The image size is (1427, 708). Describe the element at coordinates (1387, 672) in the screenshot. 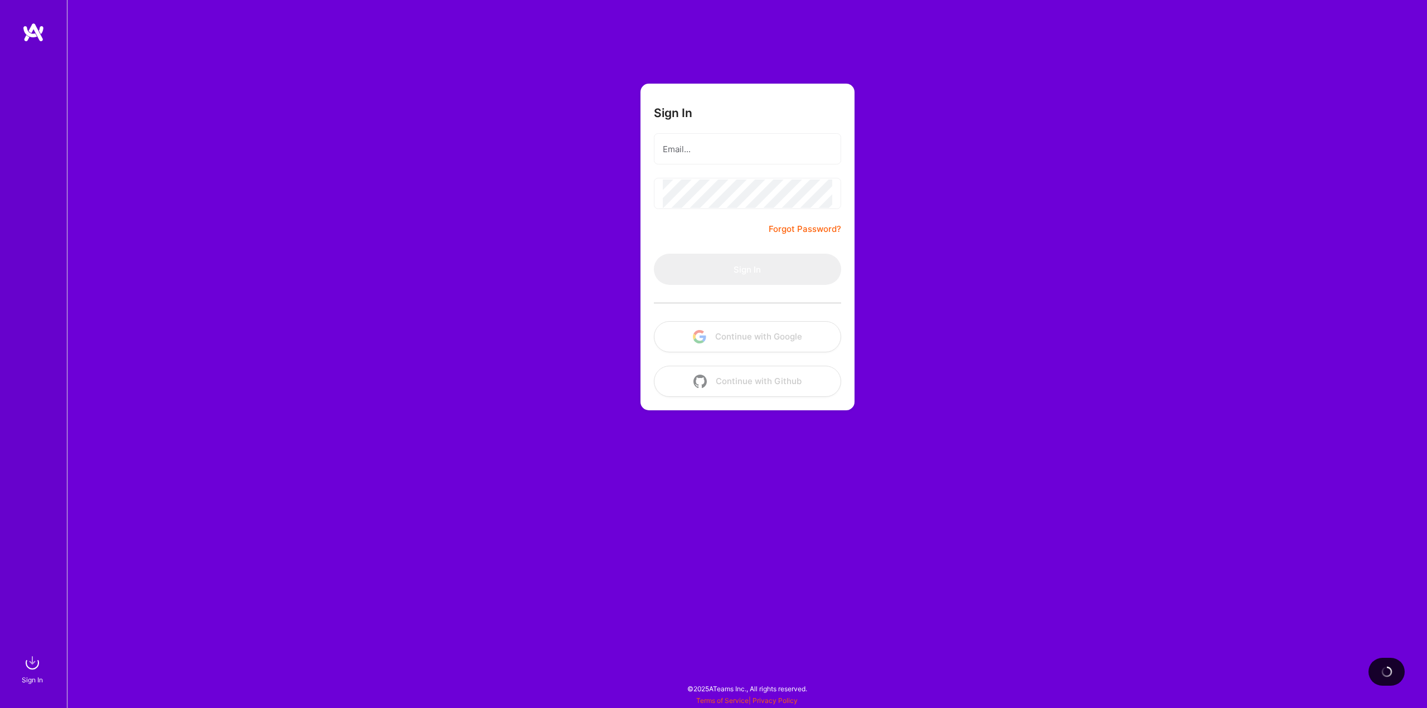

I see `img: loading` at that location.